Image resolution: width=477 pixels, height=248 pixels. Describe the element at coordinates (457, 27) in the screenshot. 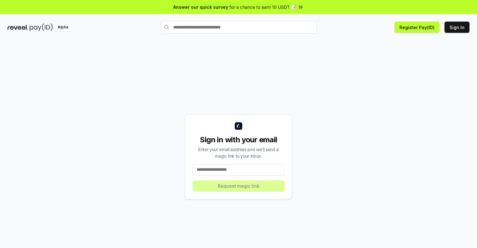

I see `button: Sign In` at that location.